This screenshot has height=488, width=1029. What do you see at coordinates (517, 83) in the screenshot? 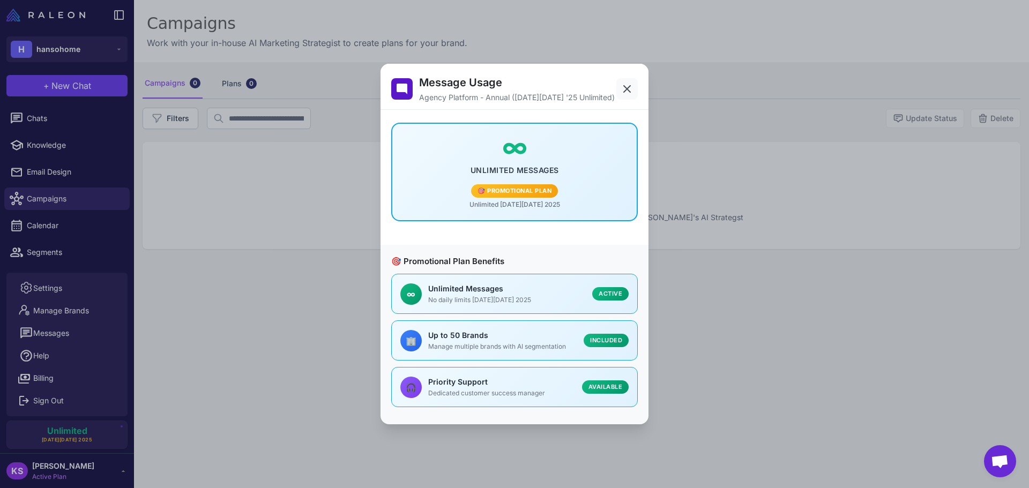
I see `h2: Message Usage` at bounding box center [517, 83].